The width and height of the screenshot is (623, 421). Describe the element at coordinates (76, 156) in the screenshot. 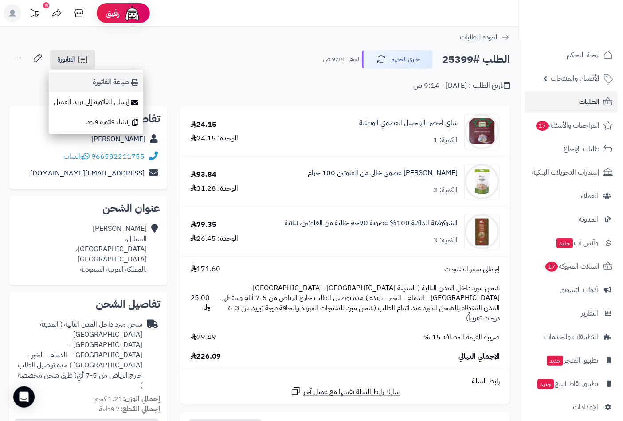

I see `a: واتساب` at that location.